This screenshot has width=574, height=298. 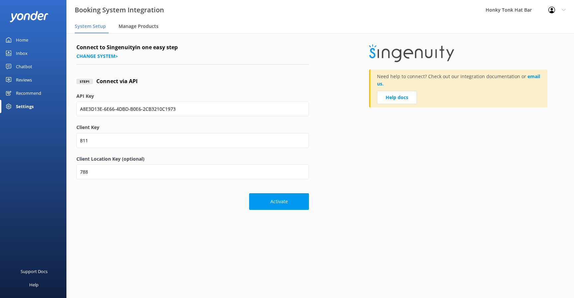 What do you see at coordinates (97, 56) in the screenshot?
I see `a: Change system>` at bounding box center [97, 56].